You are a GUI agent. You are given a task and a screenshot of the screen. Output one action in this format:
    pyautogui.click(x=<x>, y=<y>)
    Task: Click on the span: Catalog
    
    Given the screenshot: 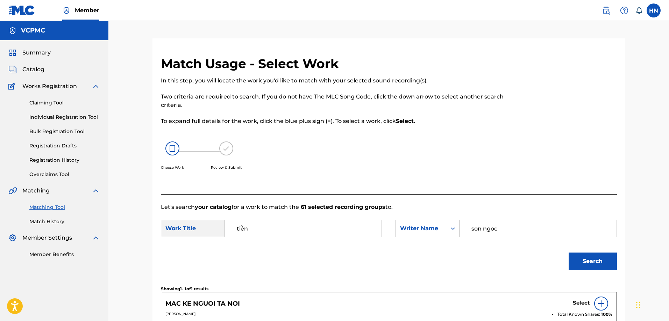 What is the action you would take?
    pyautogui.click(x=33, y=70)
    